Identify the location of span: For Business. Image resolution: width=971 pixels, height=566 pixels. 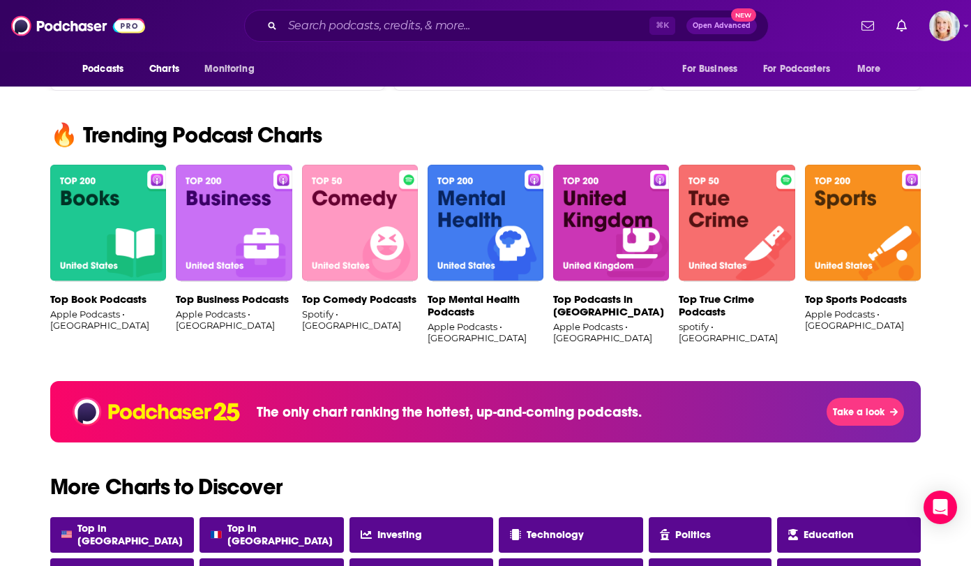
(709, 69).